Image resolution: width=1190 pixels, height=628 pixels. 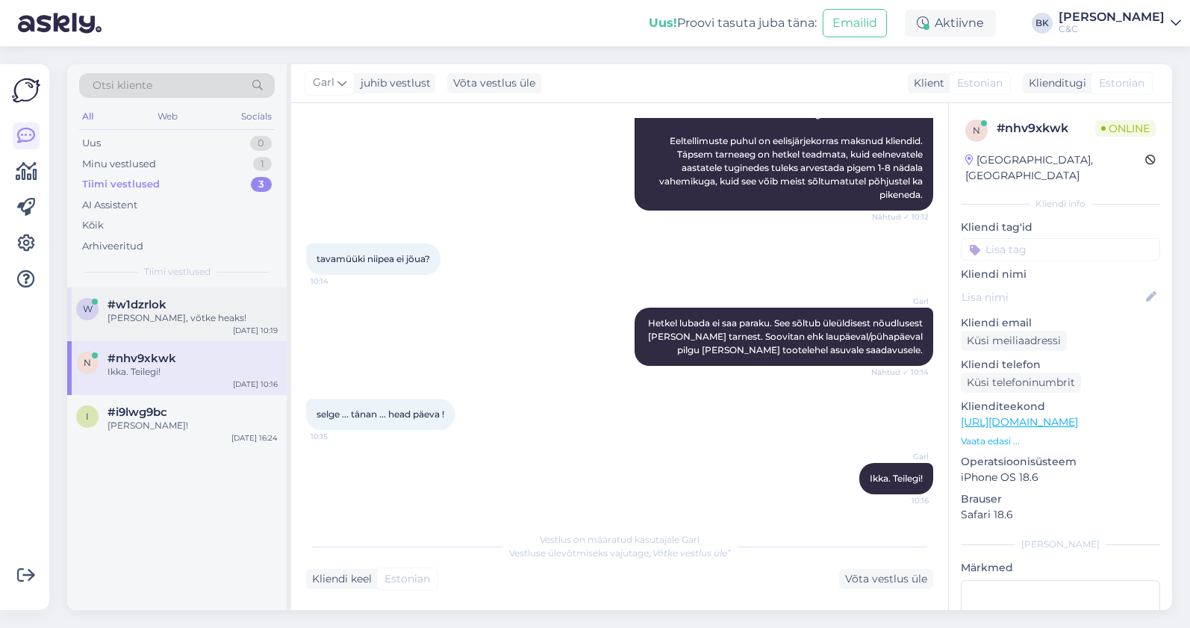 What do you see at coordinates (142, 358) in the screenshot?
I see `span: #nhv9xkwk` at bounding box center [142, 358].